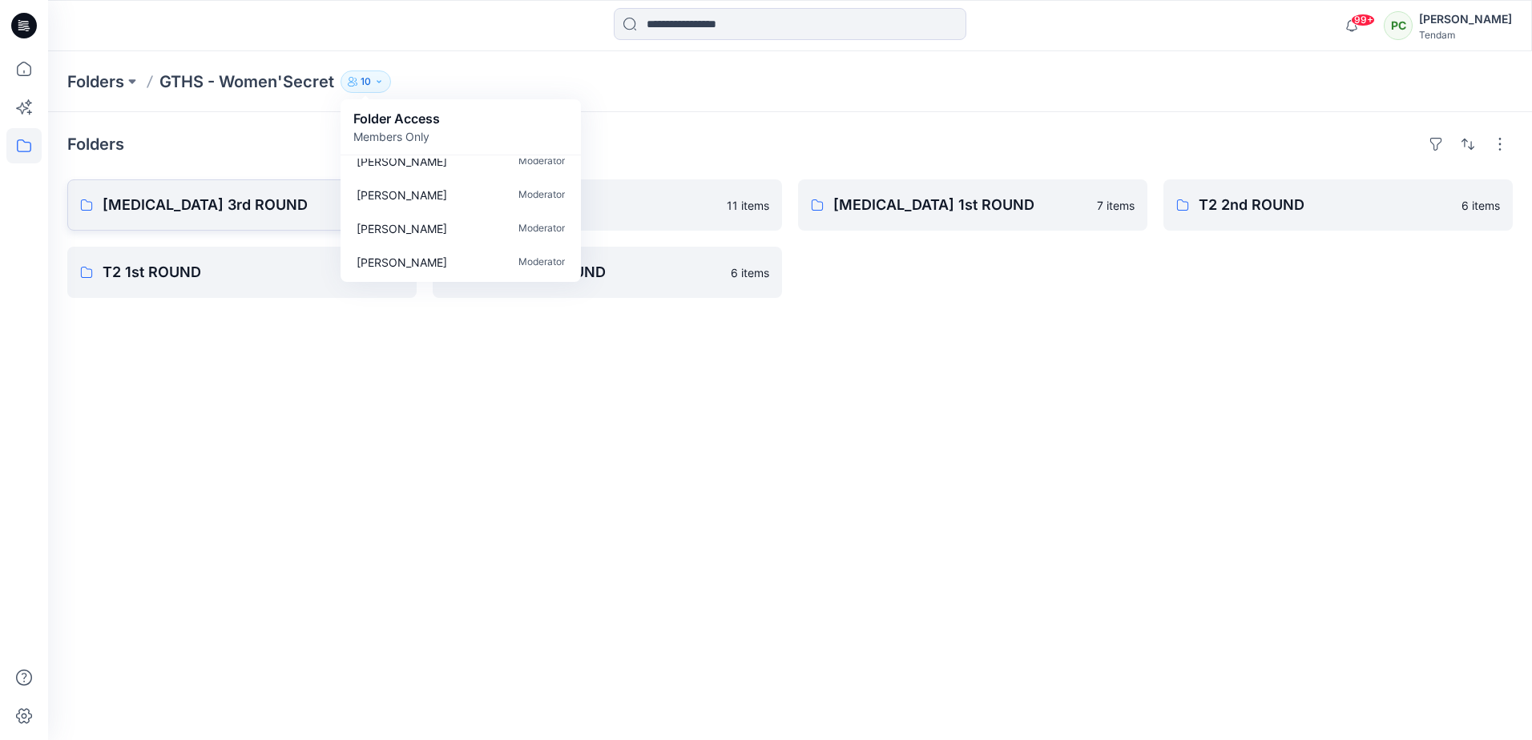  What do you see at coordinates (1115, 205) in the screenshot?
I see `p: 7 items` at bounding box center [1115, 205].